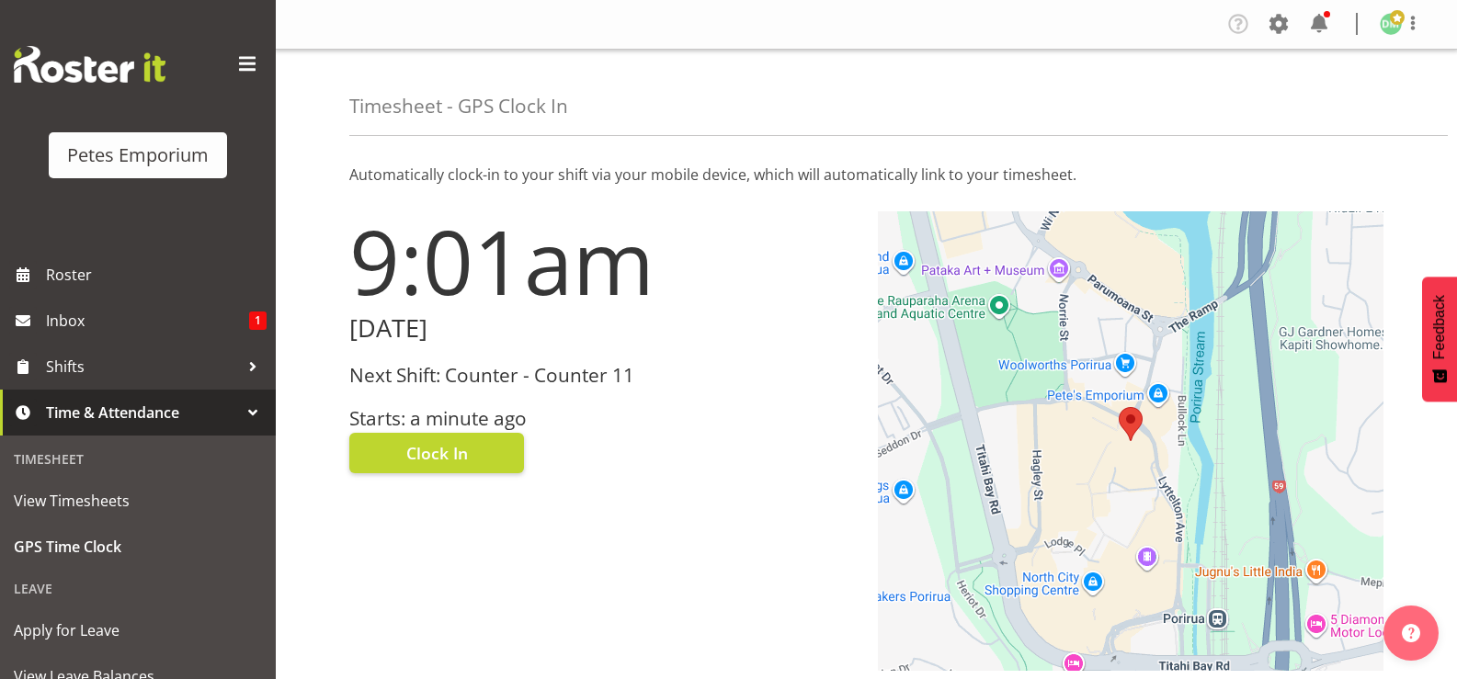  Describe the element at coordinates (138, 155) in the screenshot. I see `div: Petes Emporium` at that location.